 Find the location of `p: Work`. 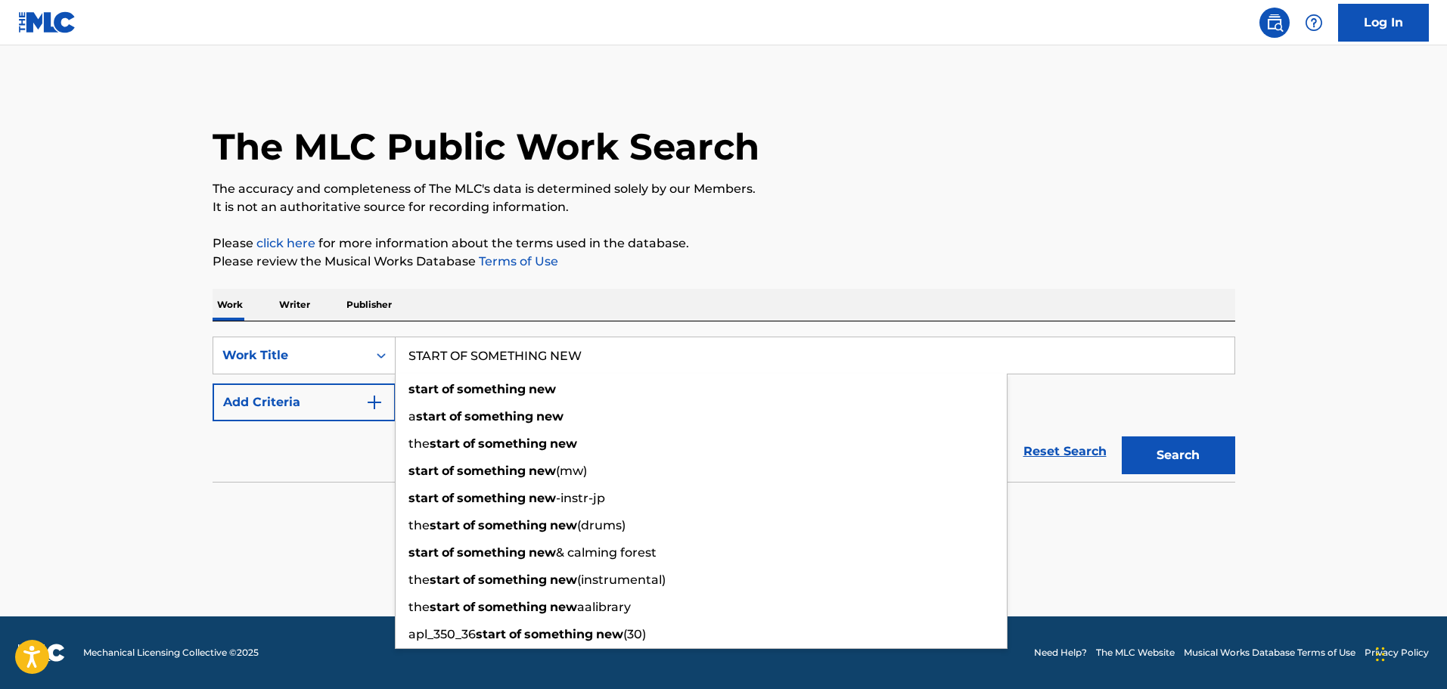

p: Work is located at coordinates (230, 305).